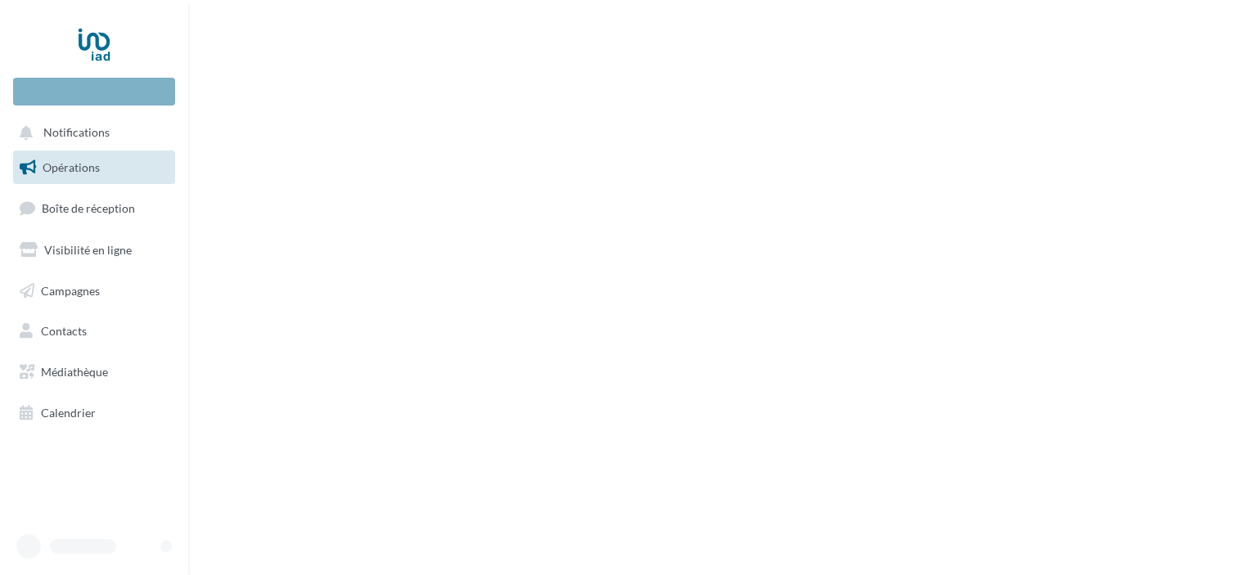 The height and width of the screenshot is (575, 1257). Describe the element at coordinates (94, 413) in the screenshot. I see `a: Calendrier` at that location.